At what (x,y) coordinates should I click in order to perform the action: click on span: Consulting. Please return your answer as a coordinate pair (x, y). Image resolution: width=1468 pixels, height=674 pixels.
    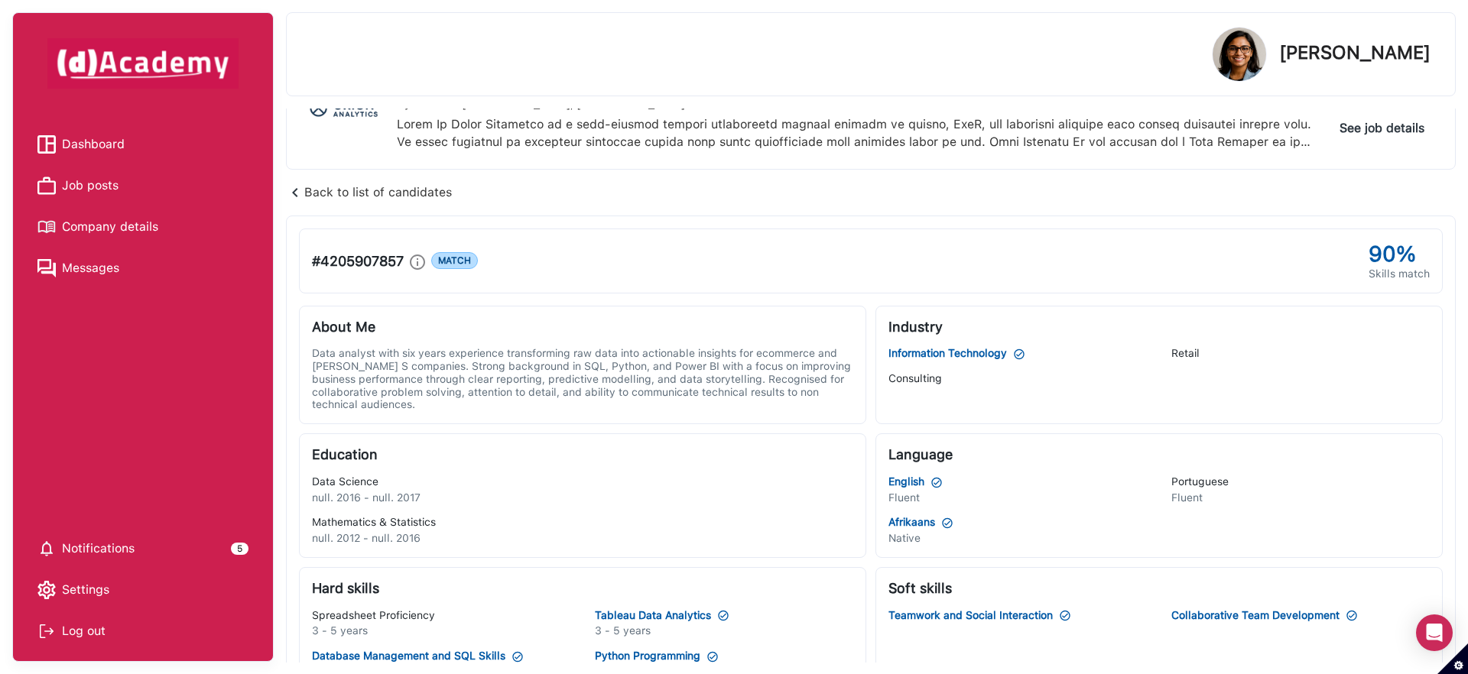
    Looking at the image, I should click on (915, 378).